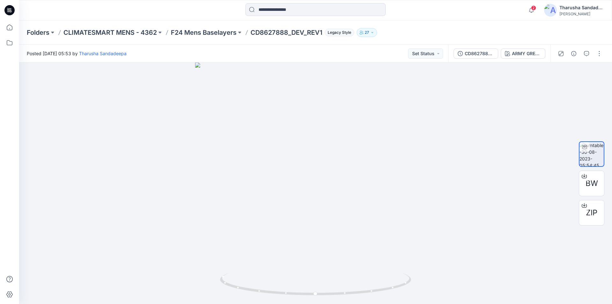 This screenshot has width=612, height=304. What do you see at coordinates (592, 154) in the screenshot?
I see `img: turntable-30-08-2023-05:54:45` at bounding box center [592, 154].